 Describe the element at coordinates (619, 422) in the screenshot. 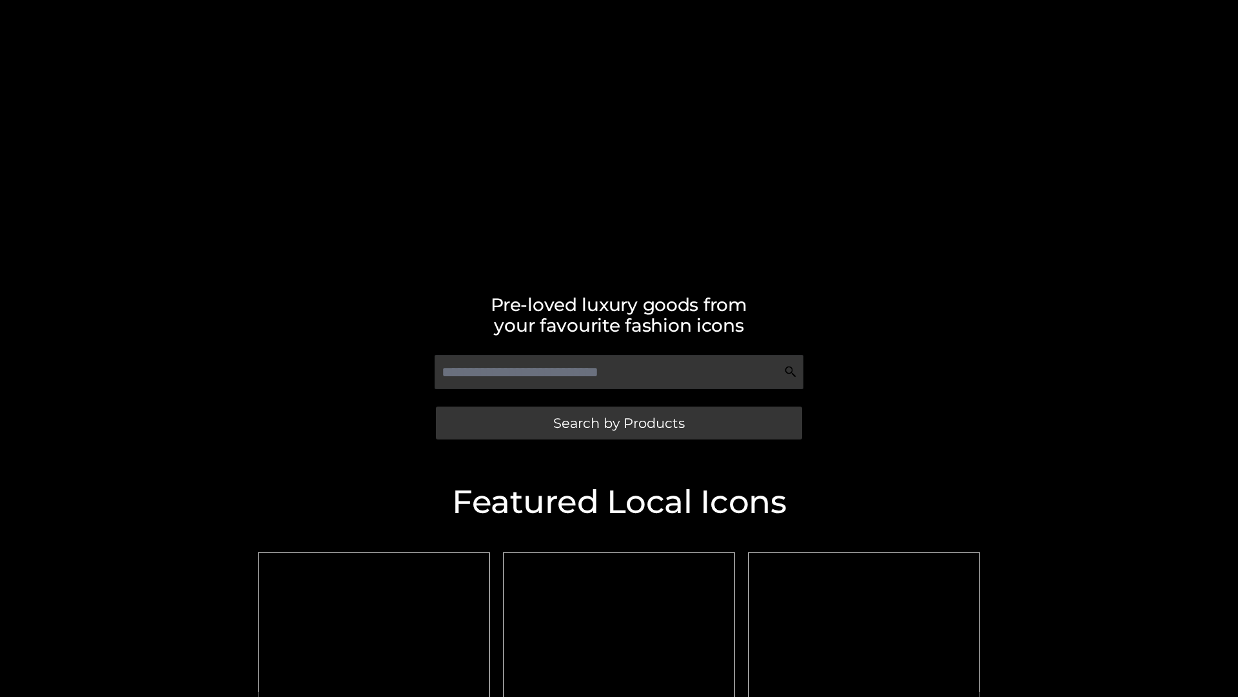

I see `a: Search by Products` at that location.